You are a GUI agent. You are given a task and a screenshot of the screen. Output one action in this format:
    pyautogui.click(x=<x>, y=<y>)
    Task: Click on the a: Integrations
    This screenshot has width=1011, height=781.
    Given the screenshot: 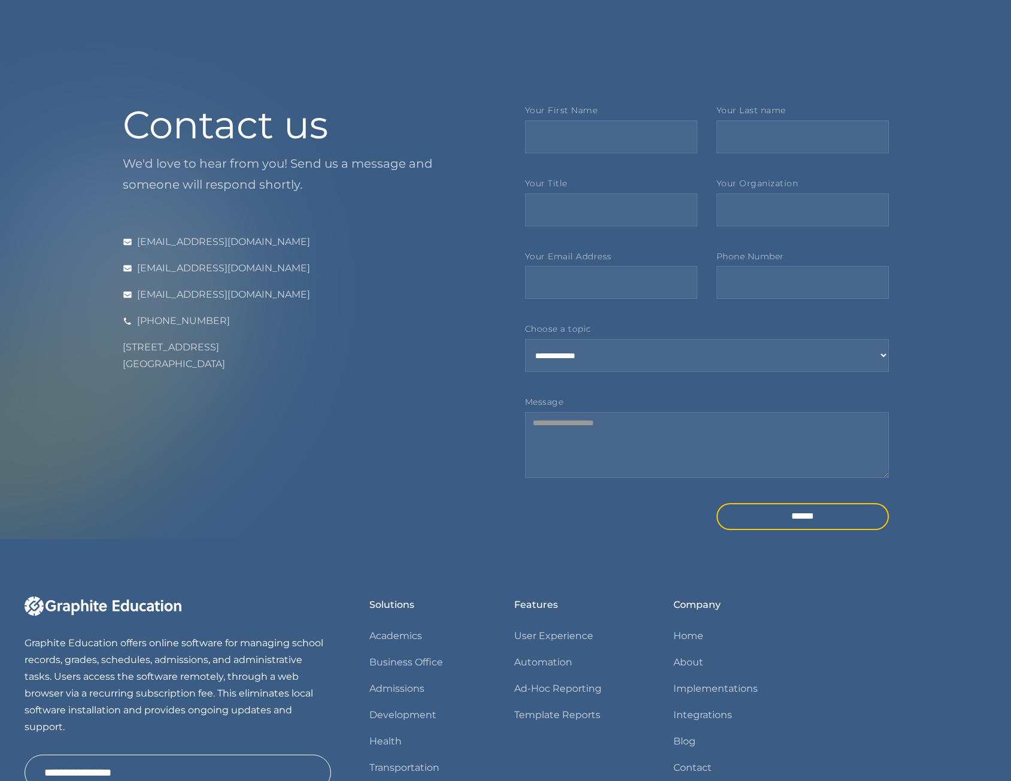 What is the action you would take?
    pyautogui.click(x=703, y=715)
    